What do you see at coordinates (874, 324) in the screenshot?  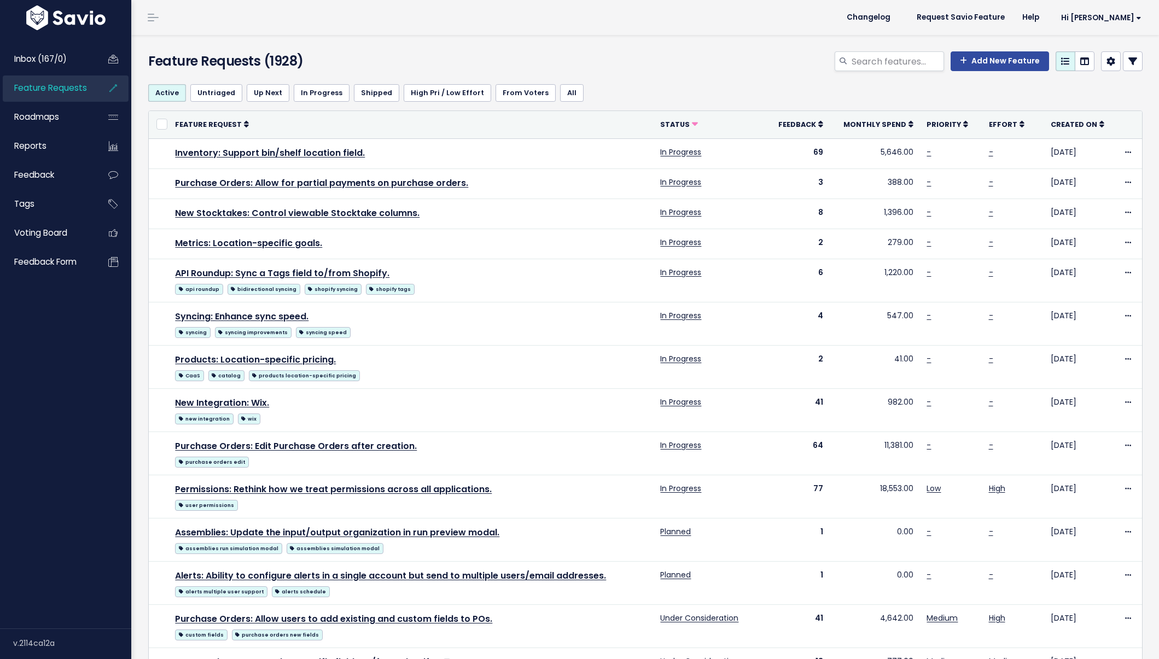 I see `td: 547.00` at bounding box center [874, 324].